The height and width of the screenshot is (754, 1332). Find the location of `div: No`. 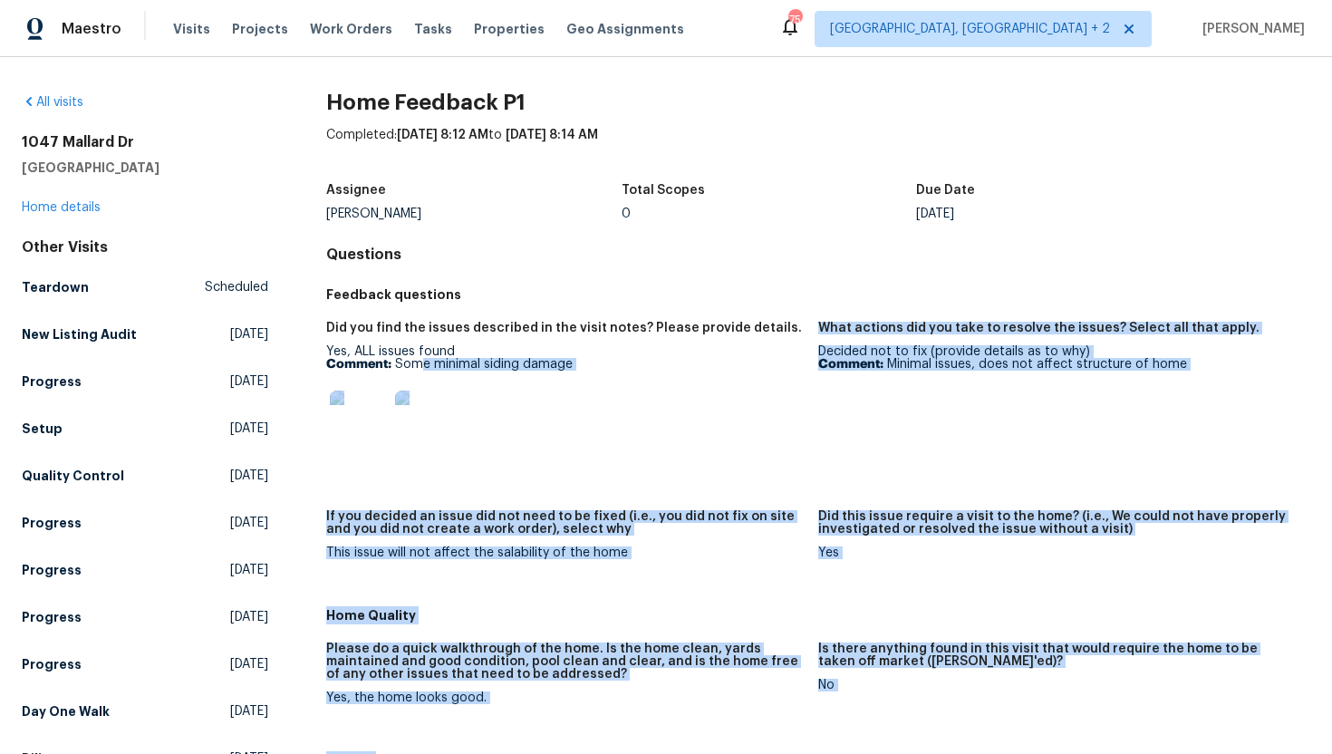

div: No is located at coordinates (1056, 685).